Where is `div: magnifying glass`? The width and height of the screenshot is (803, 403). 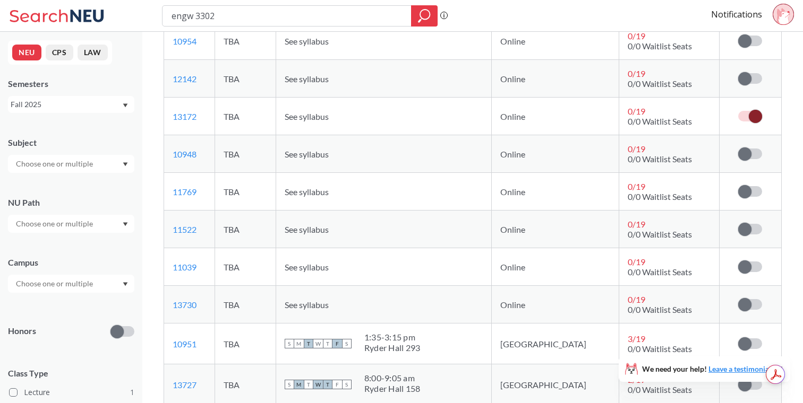 div: magnifying glass is located at coordinates (424, 16).